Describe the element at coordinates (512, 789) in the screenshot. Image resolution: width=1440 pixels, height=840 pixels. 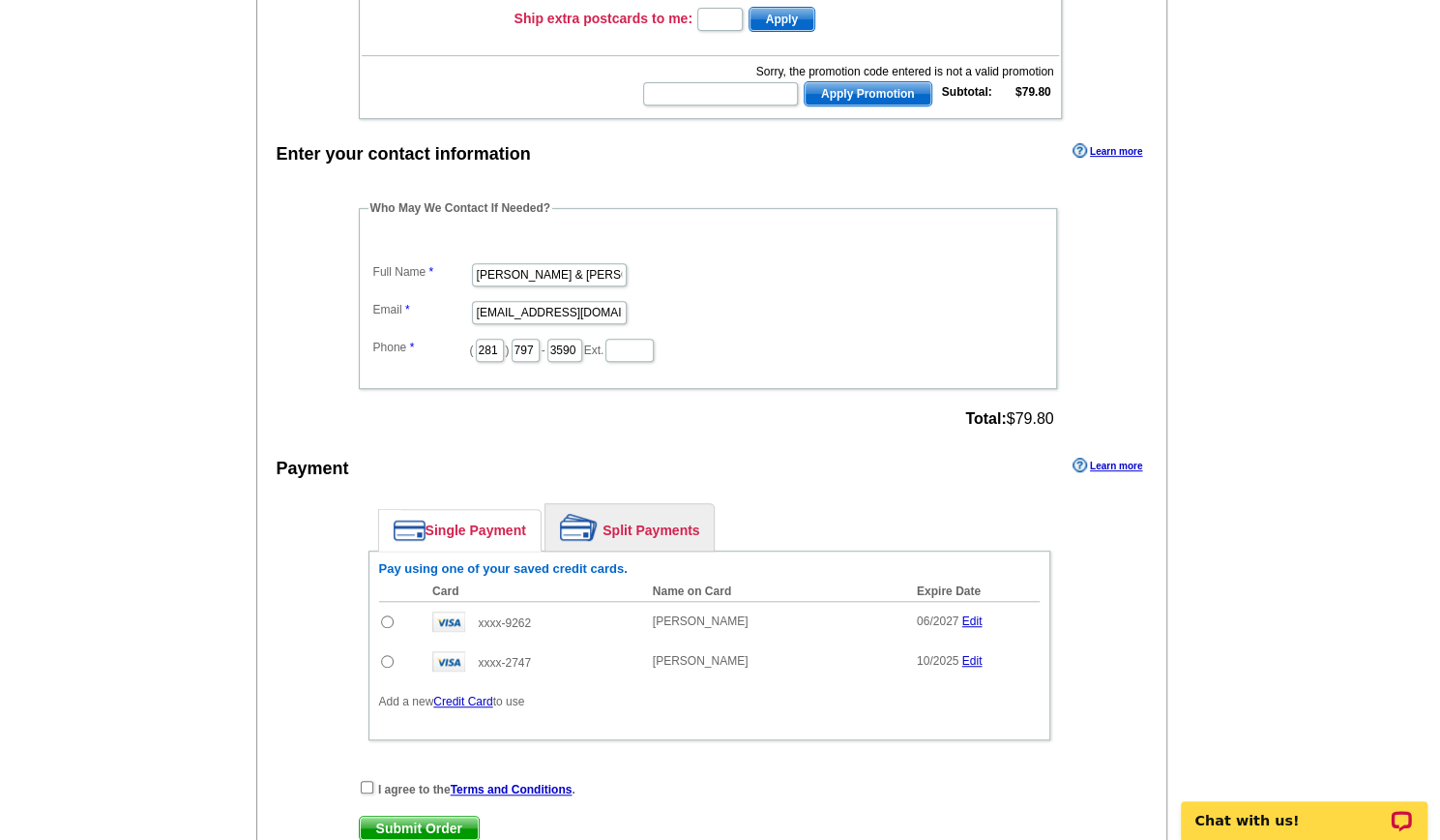
I see `a: Terms and Conditions` at that location.